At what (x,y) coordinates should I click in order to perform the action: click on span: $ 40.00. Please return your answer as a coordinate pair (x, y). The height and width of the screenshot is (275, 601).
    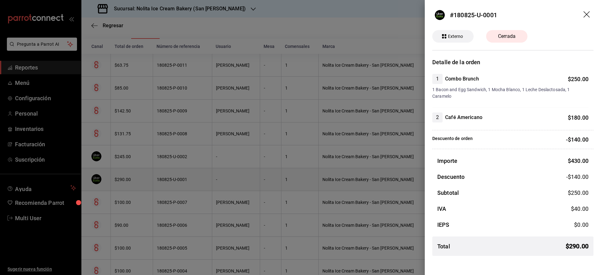
    Looking at the image, I should click on (579, 208).